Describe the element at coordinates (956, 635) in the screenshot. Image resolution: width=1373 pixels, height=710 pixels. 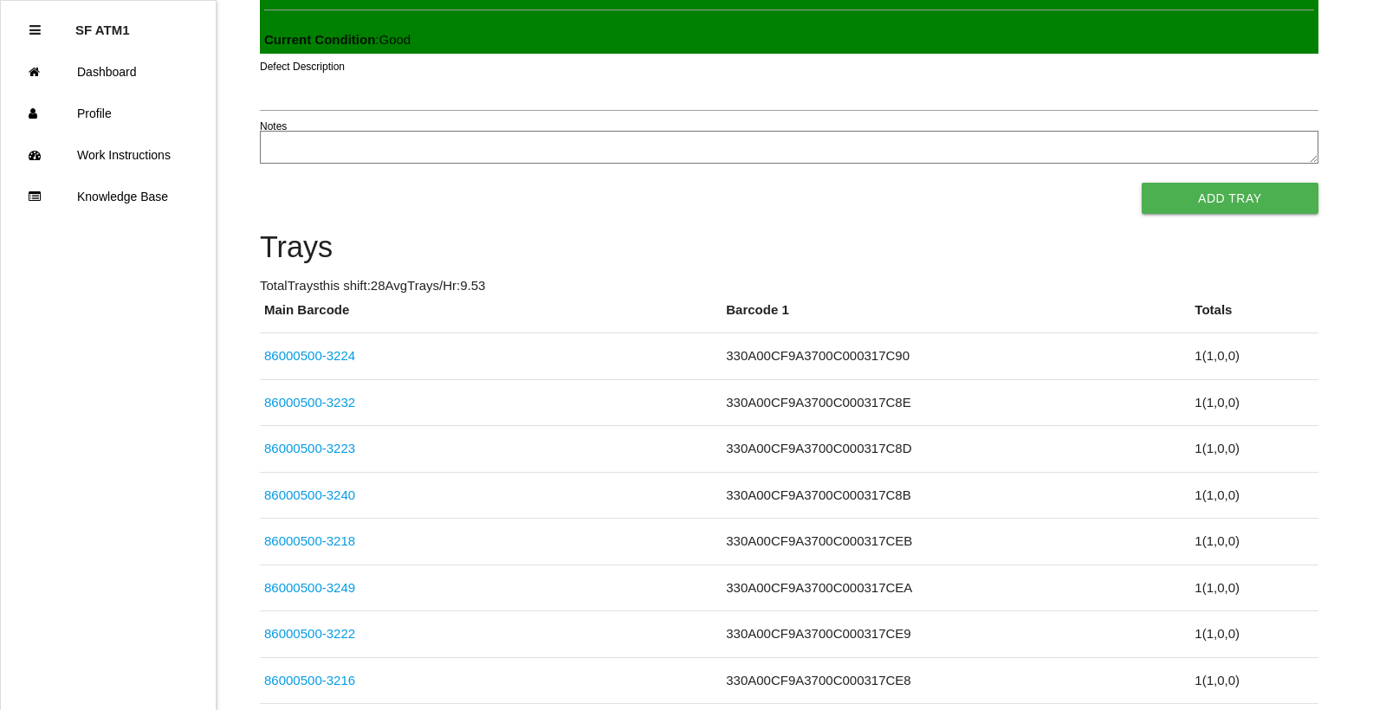
I see `td: 330A00CF9A3700C000317CE9` at that location.